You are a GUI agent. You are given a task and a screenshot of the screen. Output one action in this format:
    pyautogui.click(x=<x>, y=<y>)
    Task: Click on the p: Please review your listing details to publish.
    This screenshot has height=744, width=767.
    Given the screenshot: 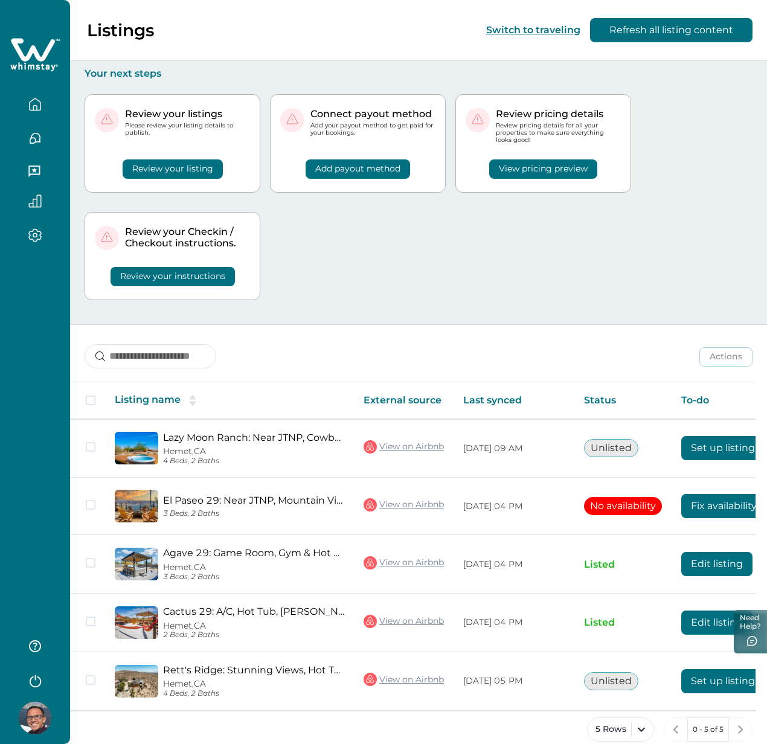 What is the action you would take?
    pyautogui.click(x=187, y=129)
    